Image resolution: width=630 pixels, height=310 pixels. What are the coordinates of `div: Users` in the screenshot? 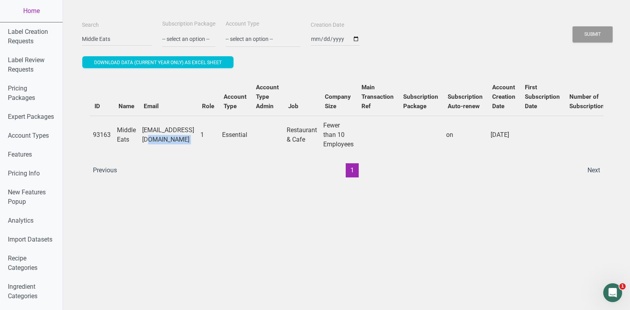 It's located at (347, 128).